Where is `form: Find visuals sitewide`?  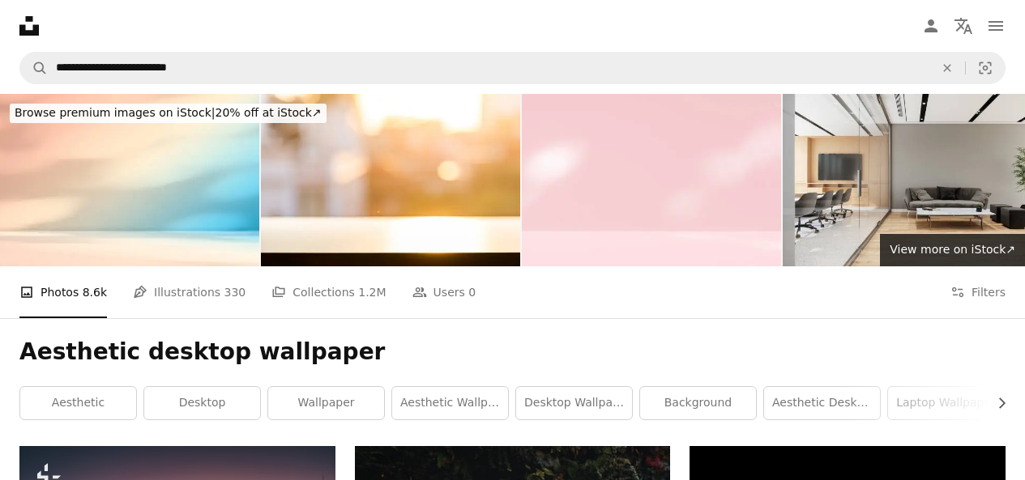
form: Find visuals sitewide is located at coordinates (512, 68).